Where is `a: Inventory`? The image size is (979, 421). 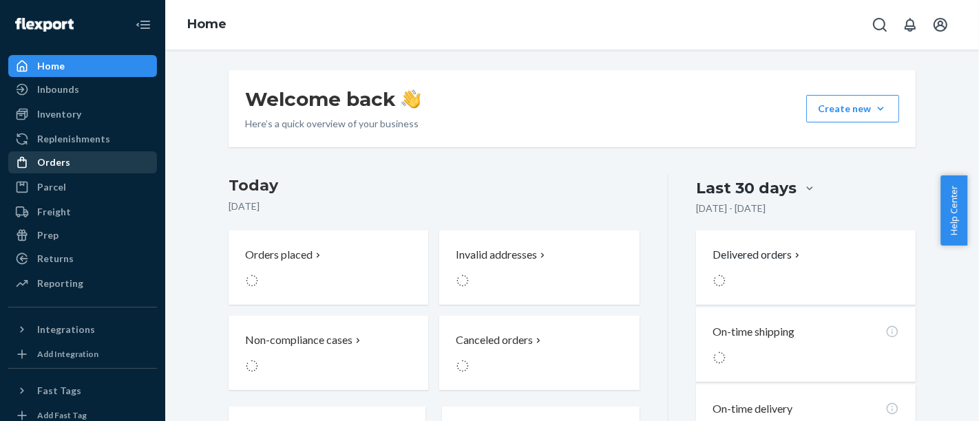 a: Inventory is located at coordinates (83, 114).